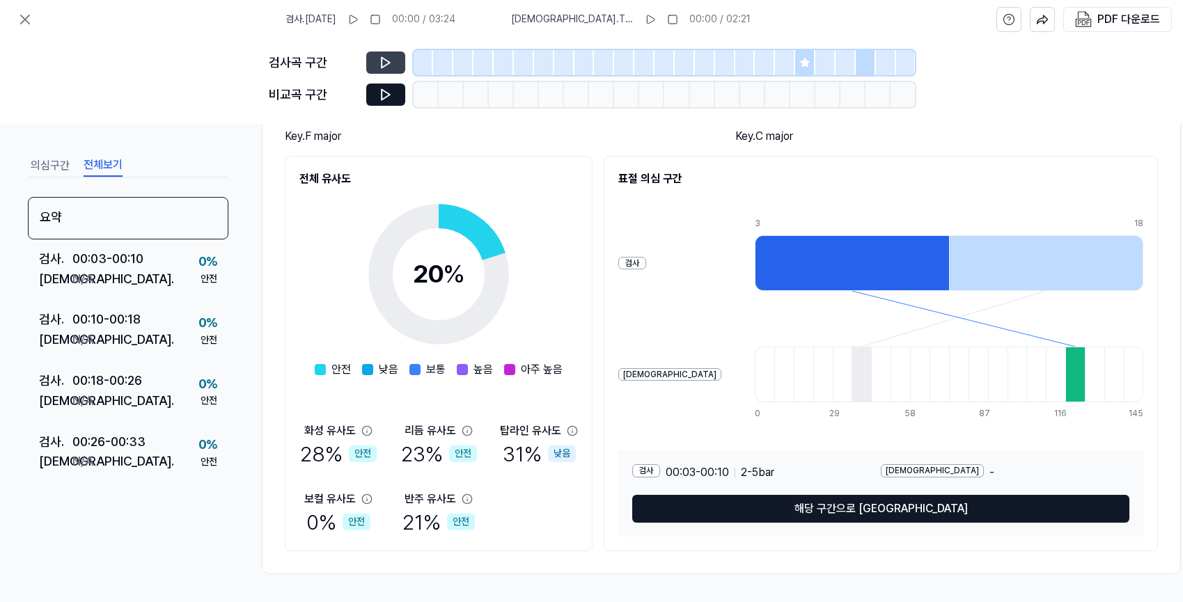  I want to click on div: 87, so click(989, 414).